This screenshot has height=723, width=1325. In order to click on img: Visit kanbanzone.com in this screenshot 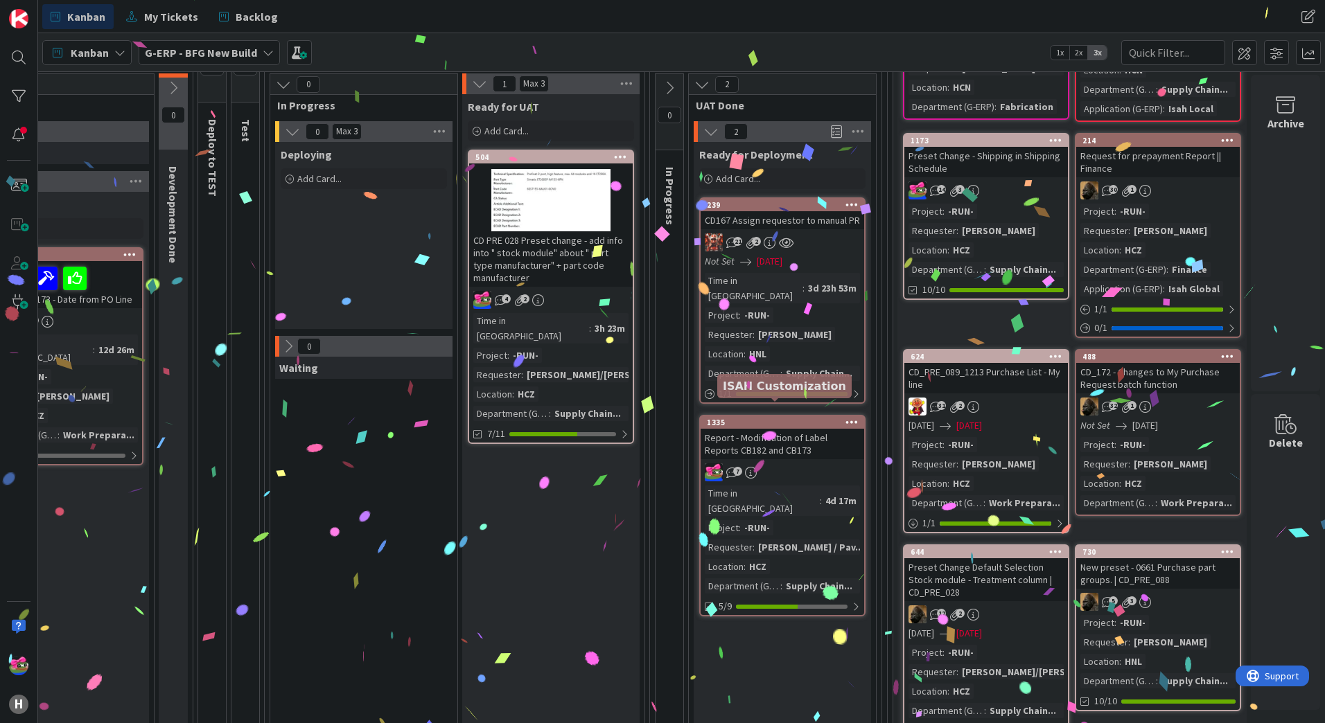, I will do `click(19, 19)`.